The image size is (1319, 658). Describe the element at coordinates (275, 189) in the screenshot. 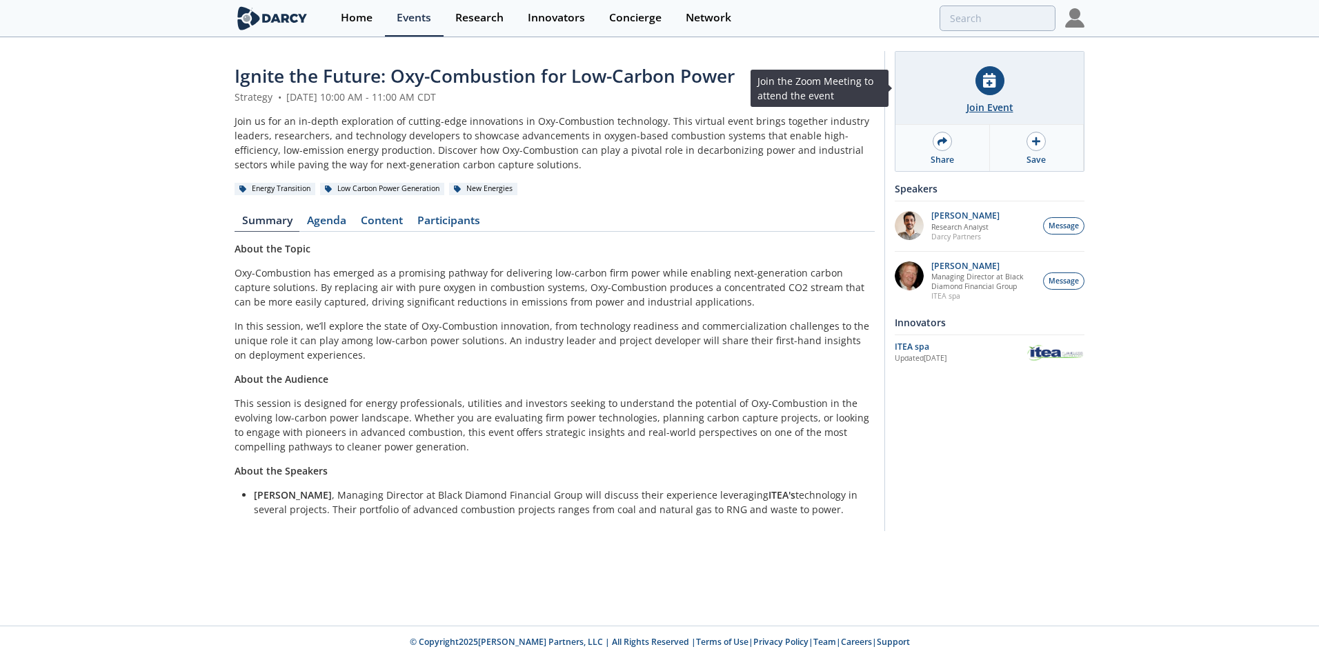

I see `div: Energy Transition` at that location.